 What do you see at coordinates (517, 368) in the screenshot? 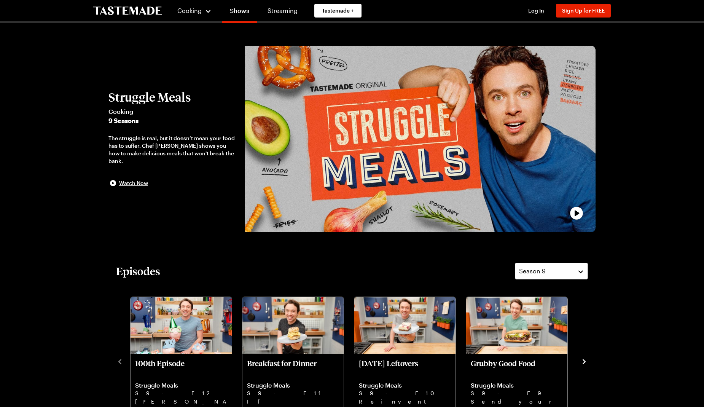
I see `p: Grubby Good Food` at bounding box center [517, 368].